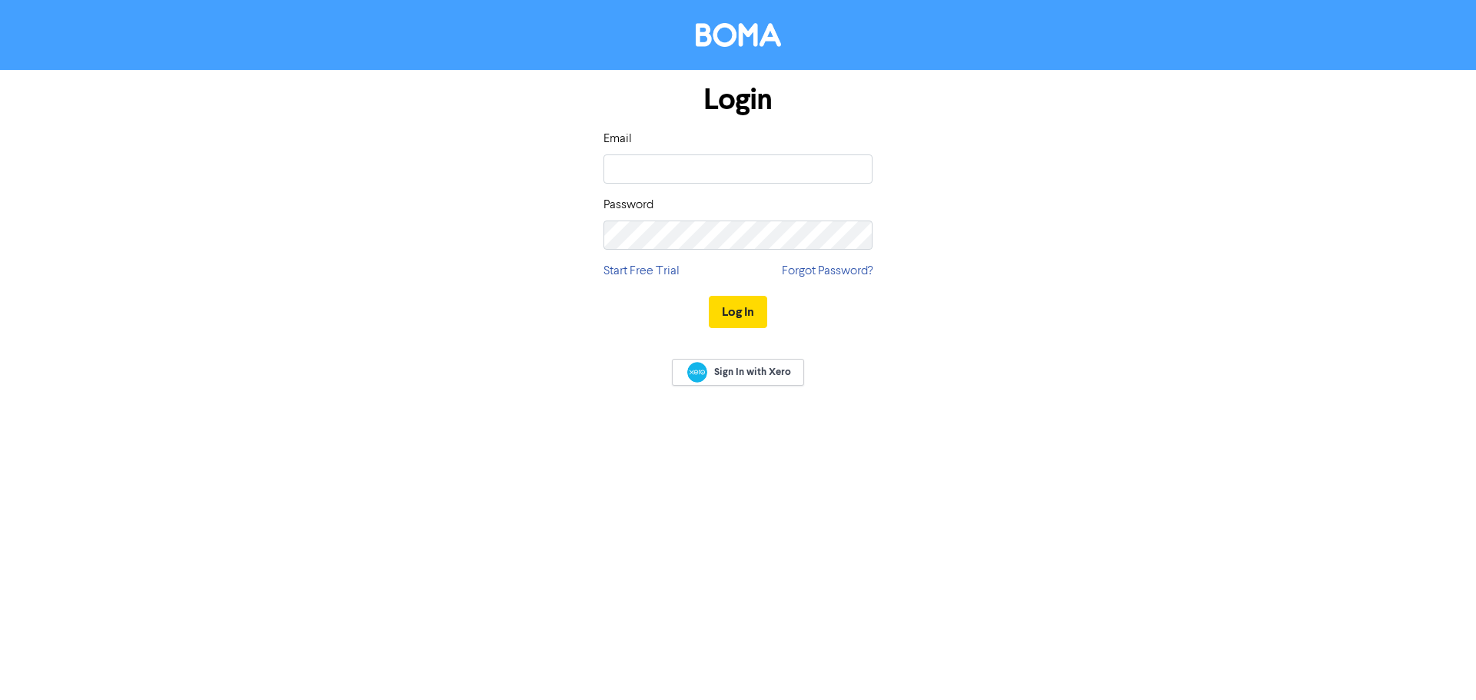  What do you see at coordinates (628, 205) in the screenshot?
I see `label: Password` at bounding box center [628, 205].